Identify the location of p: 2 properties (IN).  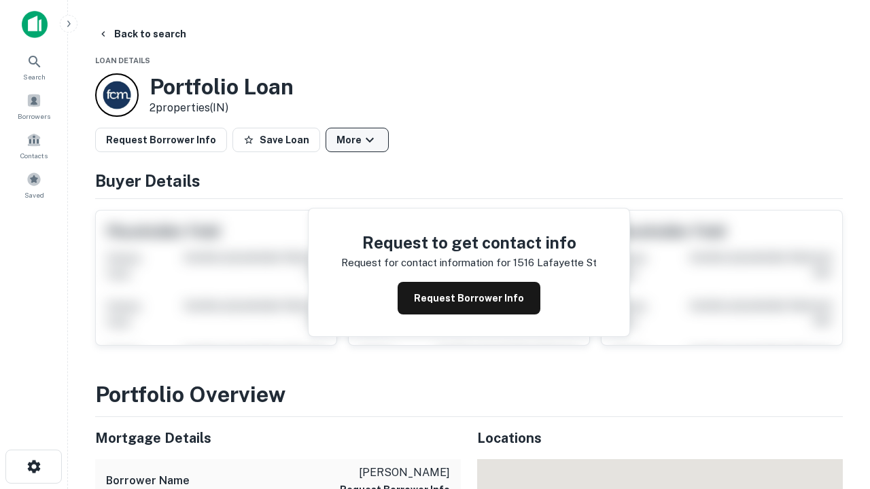
(221, 108).